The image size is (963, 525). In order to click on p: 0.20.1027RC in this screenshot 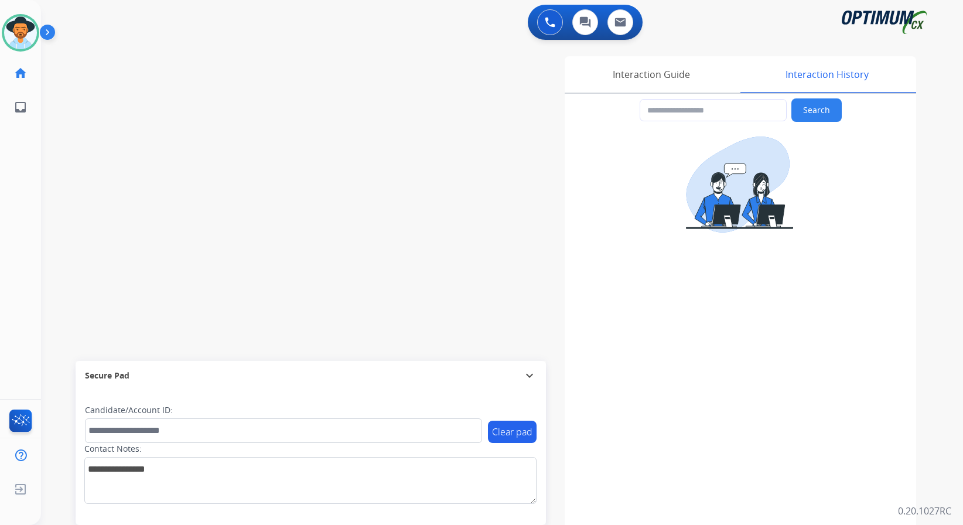, I will do `click(925, 511)`.